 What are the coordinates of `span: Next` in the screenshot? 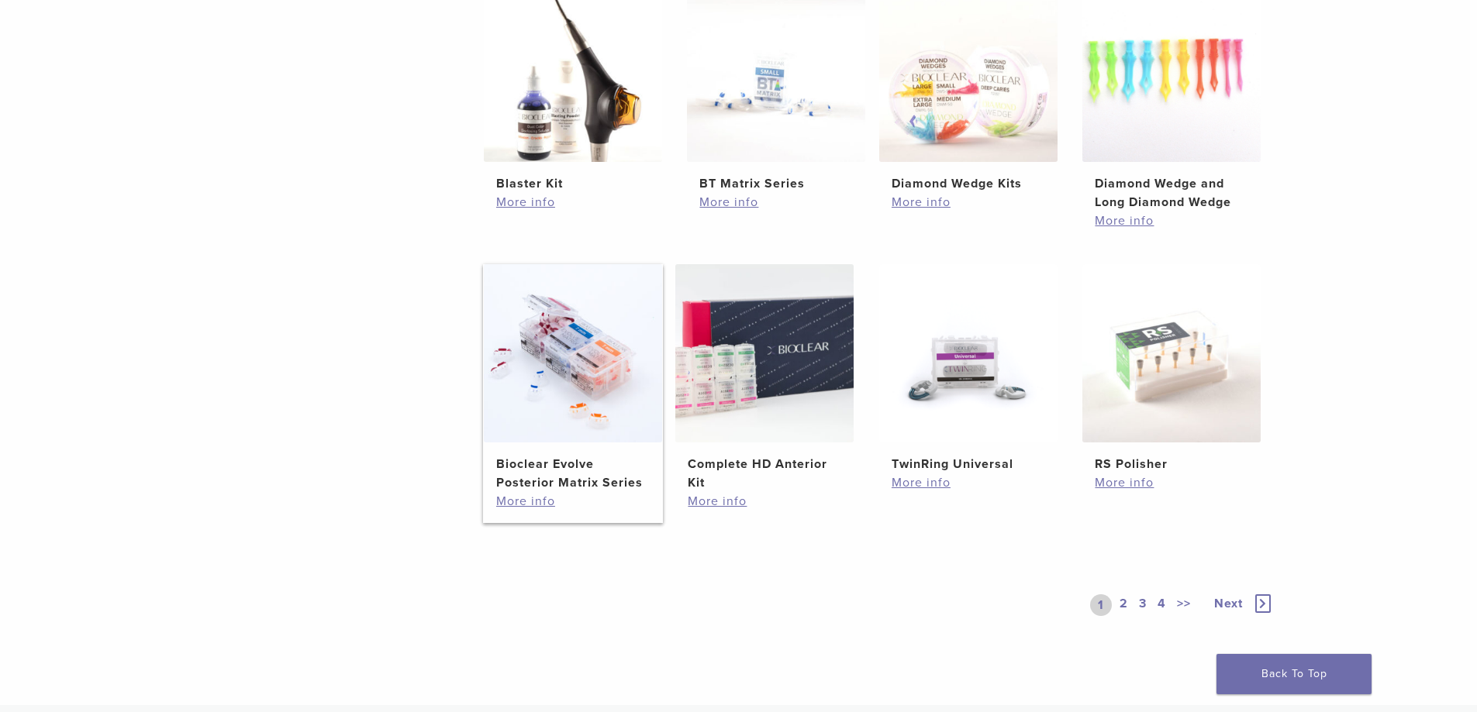 It's located at (1228, 604).